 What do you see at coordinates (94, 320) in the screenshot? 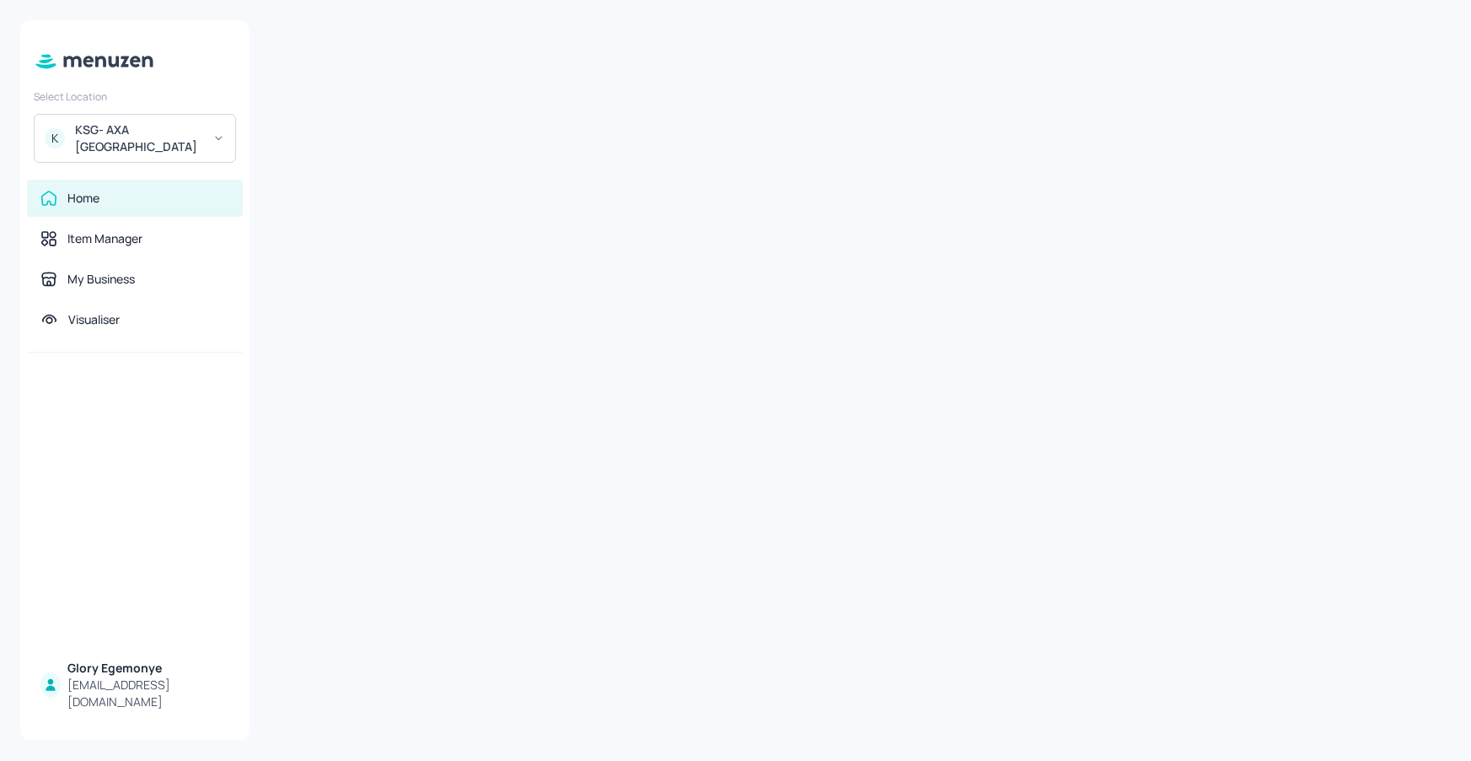
I see `div: Visualiser` at bounding box center [94, 320].